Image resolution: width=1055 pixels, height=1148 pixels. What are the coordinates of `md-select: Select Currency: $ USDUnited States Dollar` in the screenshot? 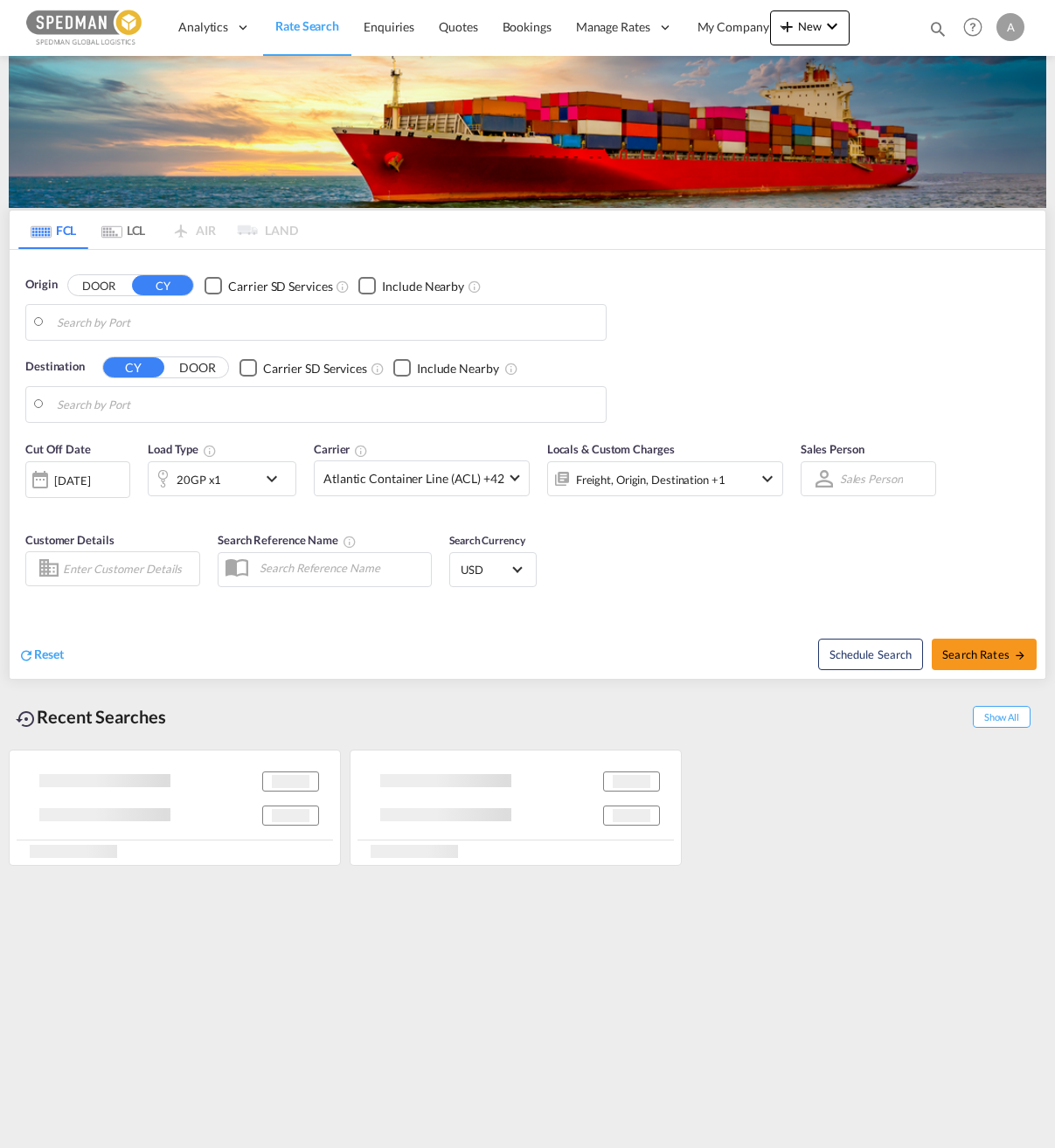 It's located at (493, 569).